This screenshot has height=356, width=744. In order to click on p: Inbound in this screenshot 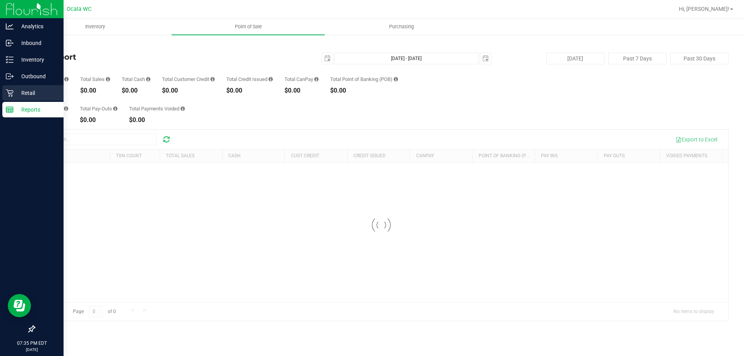, I will do `click(37, 43)`.